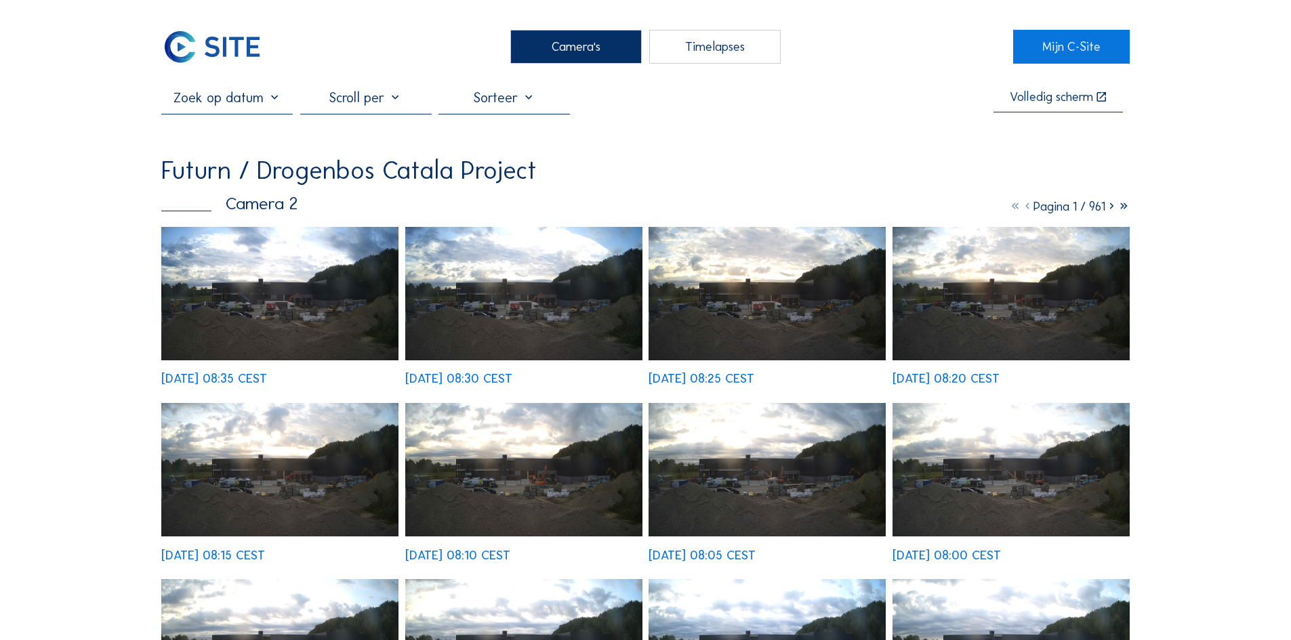 The image size is (1291, 640). I want to click on img: C-SITE Logo, so click(212, 47).